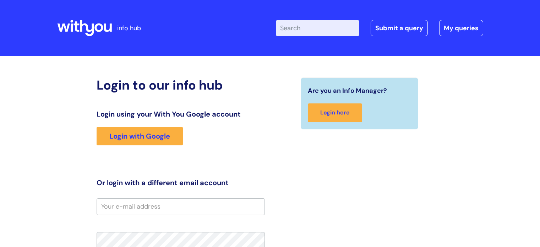 The width and height of the screenshot is (540, 247). What do you see at coordinates (181, 114) in the screenshot?
I see `h3: Login using your With You Google account` at bounding box center [181, 114].